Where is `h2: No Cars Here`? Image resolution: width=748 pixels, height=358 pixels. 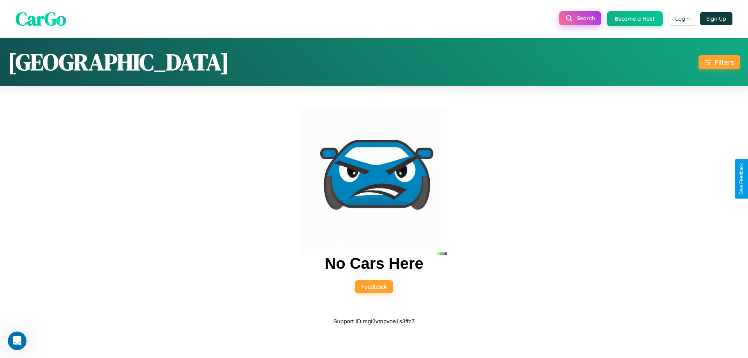
h2: No Cars Here is located at coordinates (374, 263).